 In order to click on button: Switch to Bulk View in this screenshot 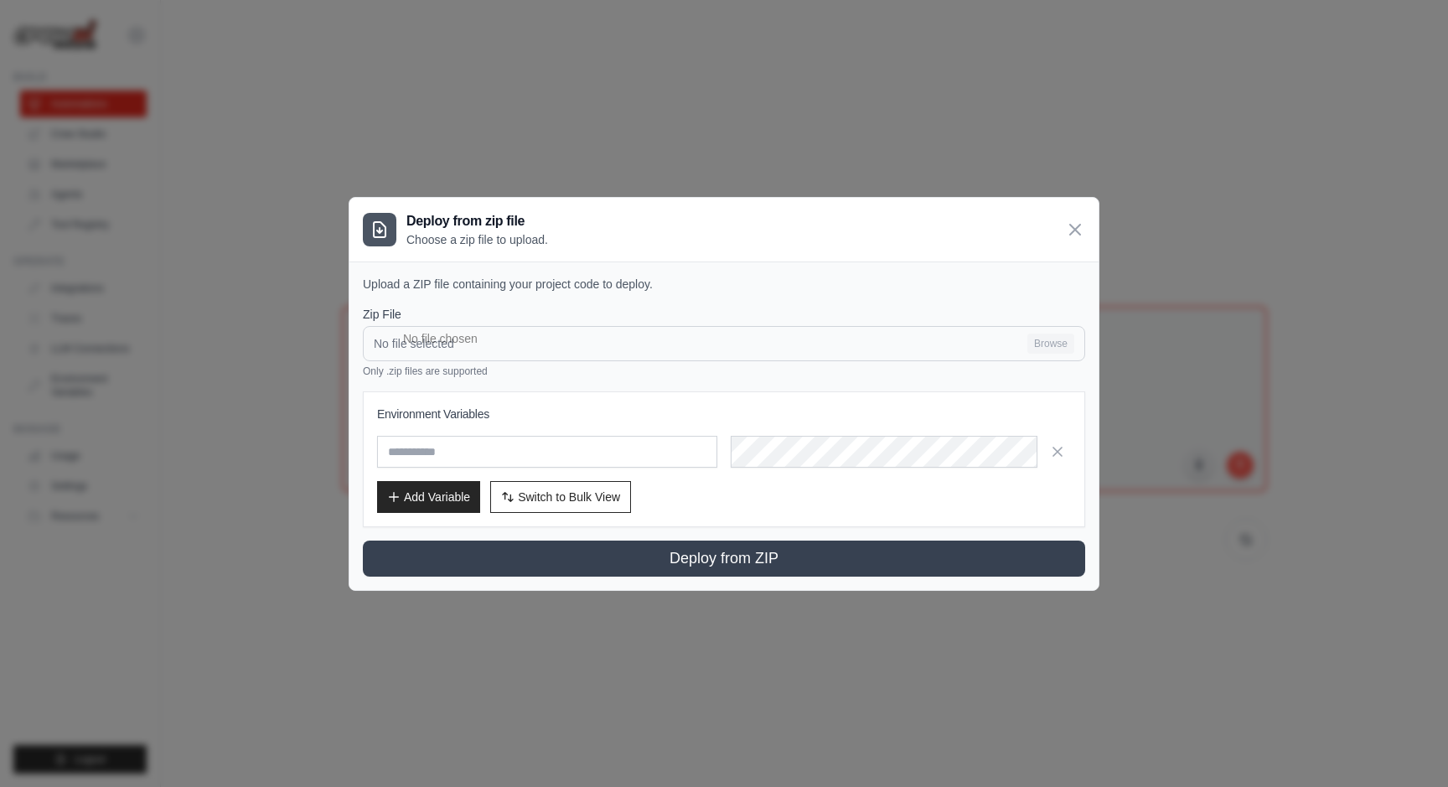, I will do `click(561, 497)`.